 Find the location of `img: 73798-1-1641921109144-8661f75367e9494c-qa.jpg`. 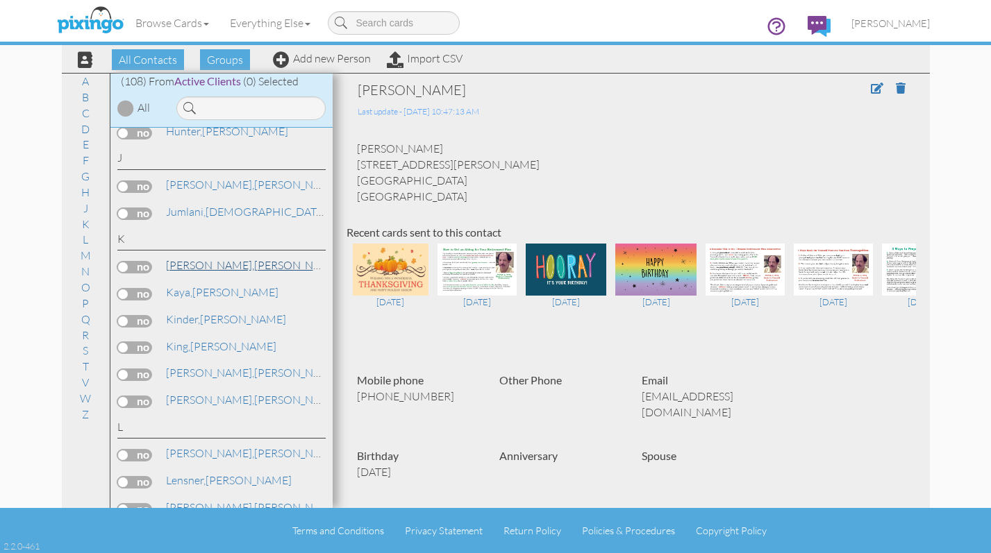

img: 73798-1-1641921109144-8661f75367e9494c-qa.jpg is located at coordinates (656, 269).